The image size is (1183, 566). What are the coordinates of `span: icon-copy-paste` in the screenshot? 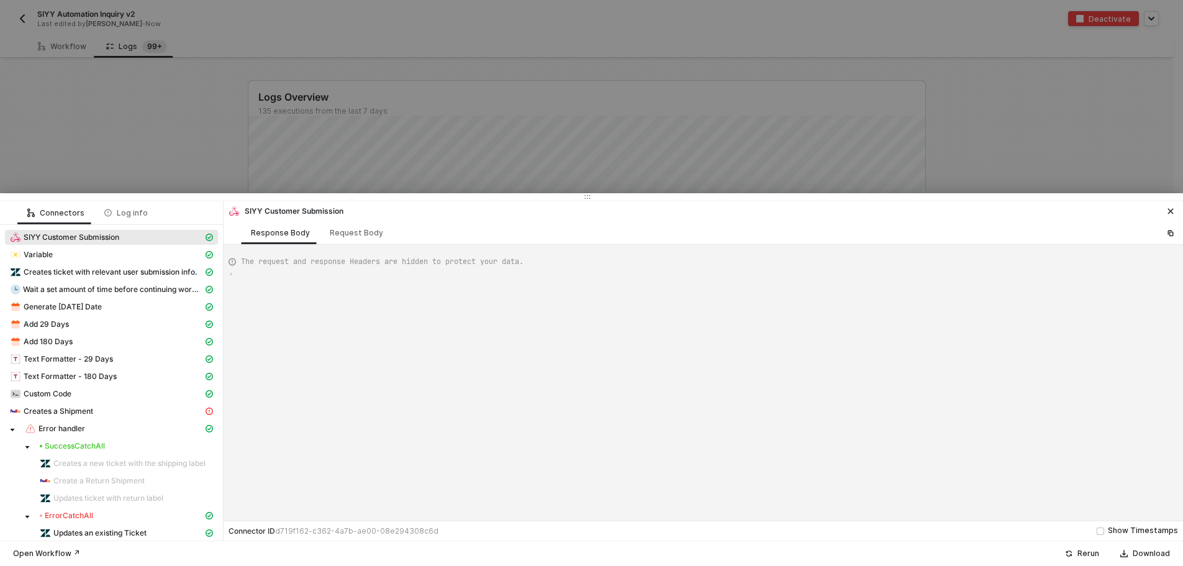 It's located at (1171, 233).